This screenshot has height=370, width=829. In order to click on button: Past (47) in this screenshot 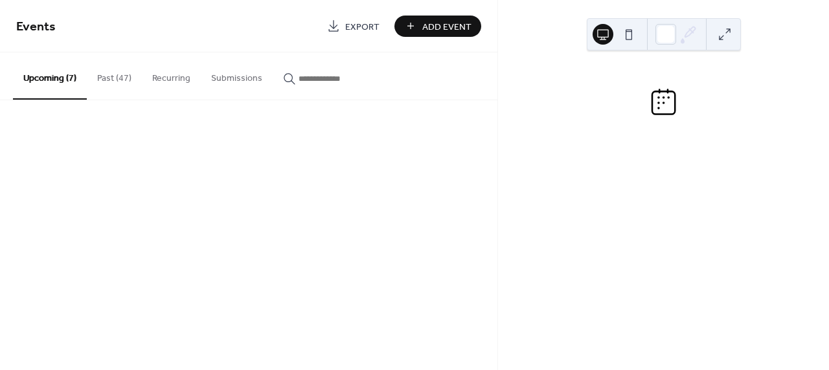, I will do `click(114, 75)`.